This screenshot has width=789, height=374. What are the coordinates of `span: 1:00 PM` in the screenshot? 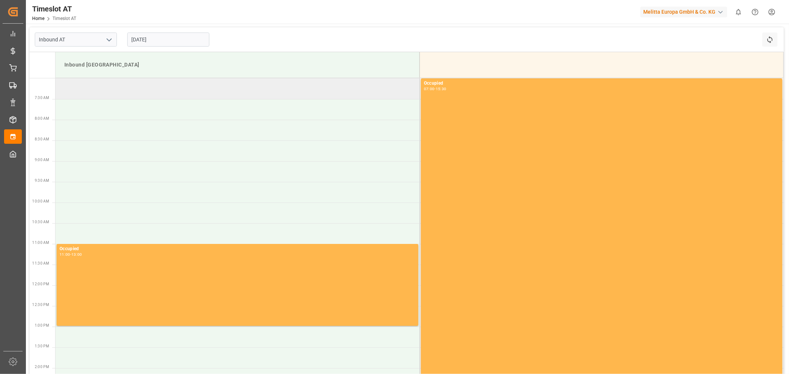 It's located at (42, 325).